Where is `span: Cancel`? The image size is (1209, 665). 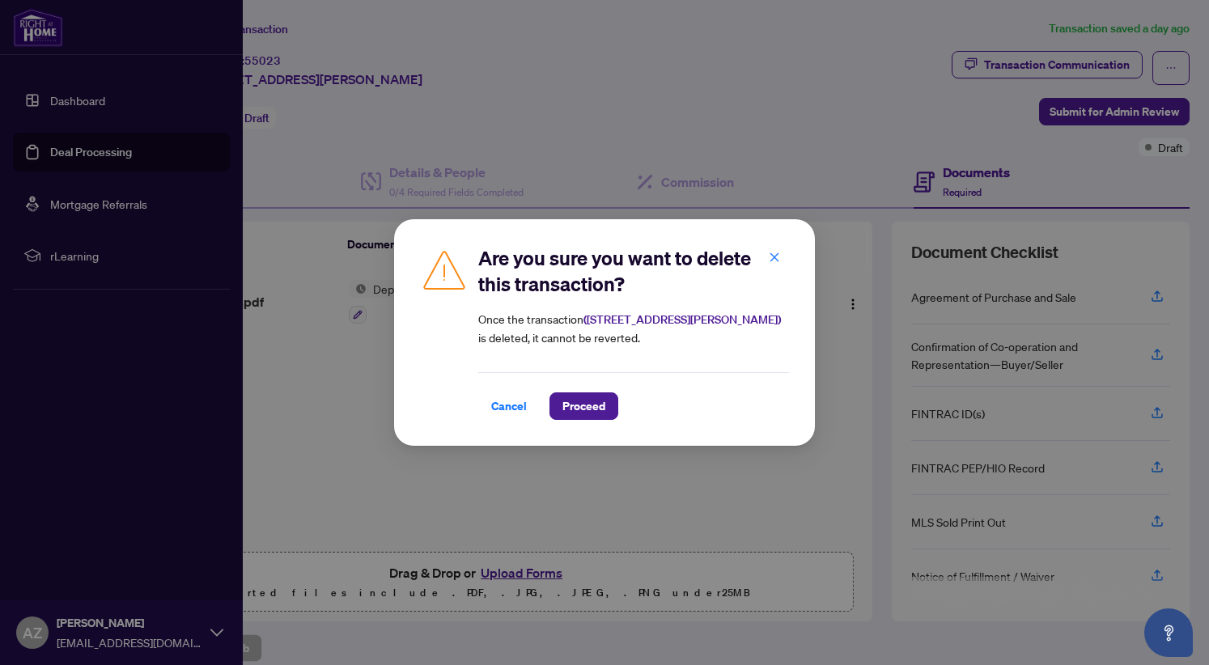
span: Cancel is located at coordinates (509, 406).